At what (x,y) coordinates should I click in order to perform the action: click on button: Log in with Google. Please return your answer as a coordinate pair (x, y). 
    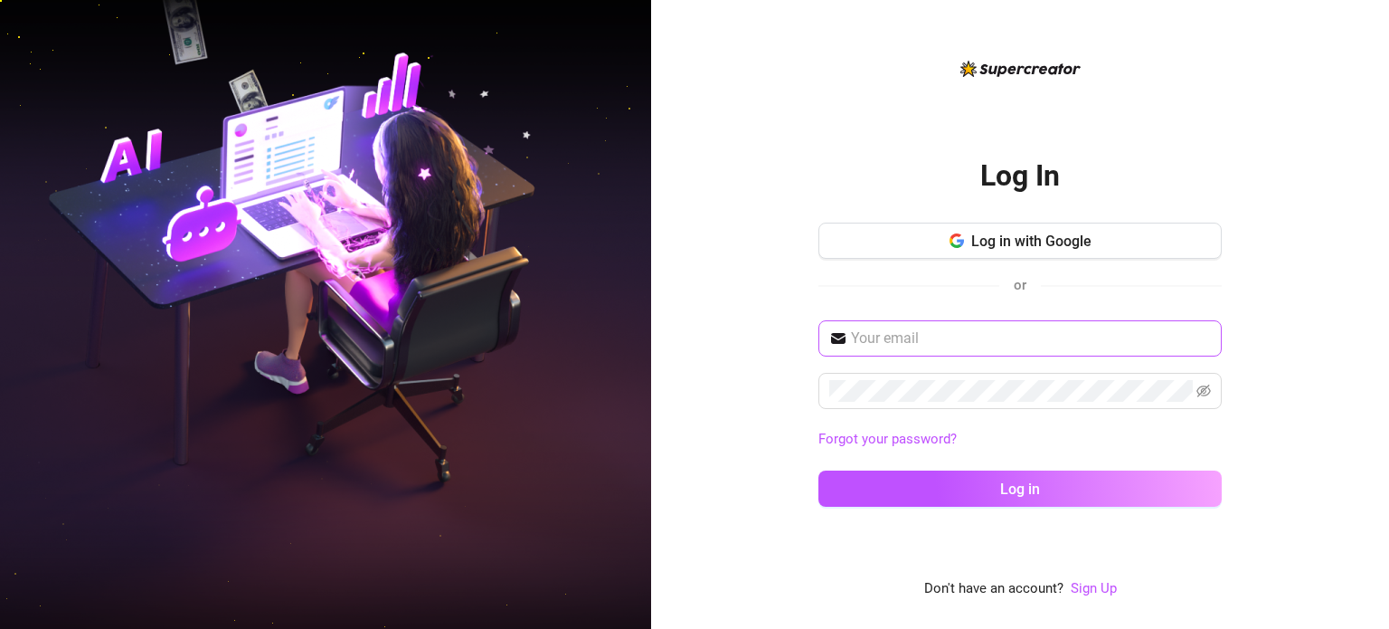
    Looking at the image, I should click on (1020, 241).